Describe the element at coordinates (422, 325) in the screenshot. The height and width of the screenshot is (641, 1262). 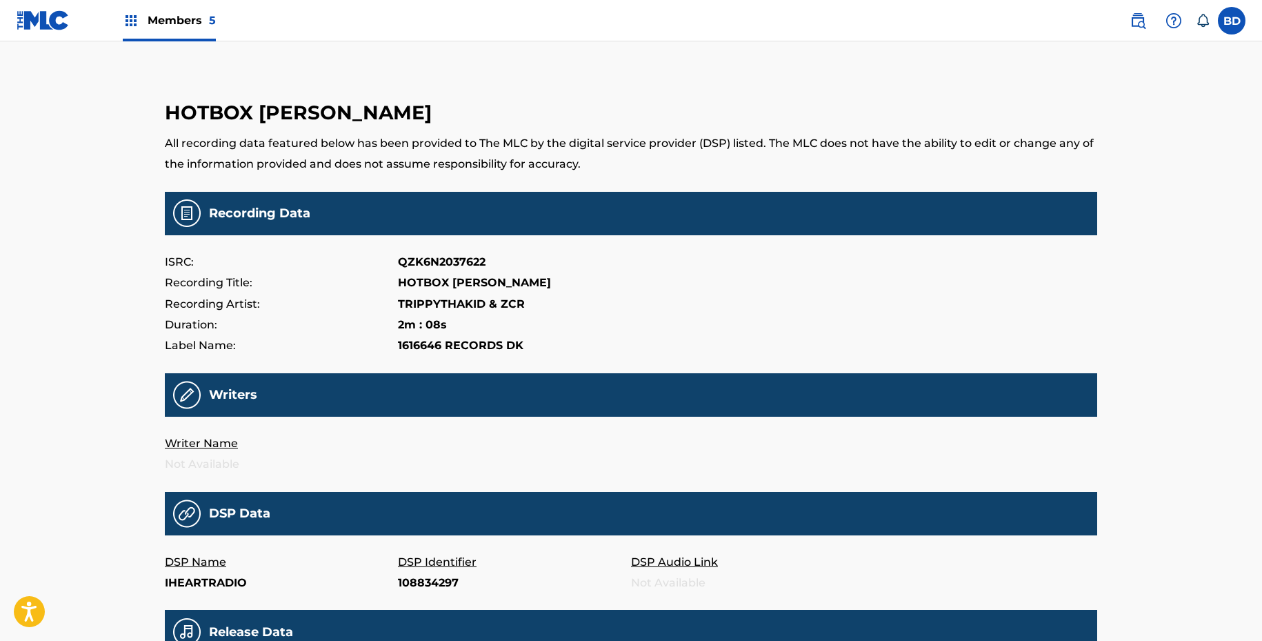
I see `p: 2m : 08s` at that location.